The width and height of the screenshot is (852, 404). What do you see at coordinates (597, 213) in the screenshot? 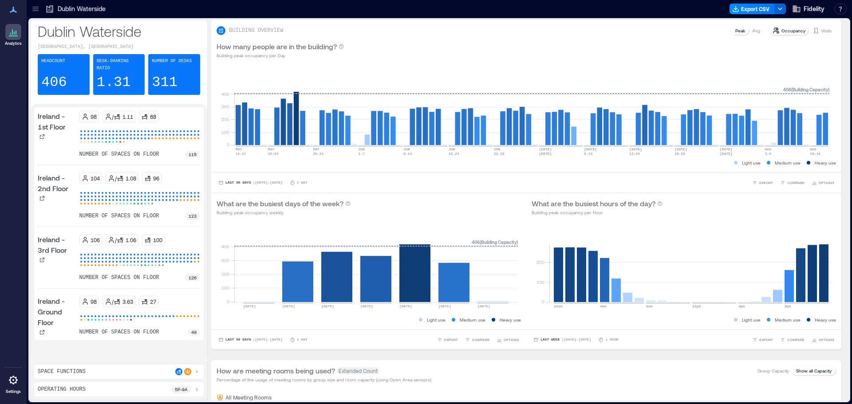
I see `p: Building peak occupancy per Hour` at bounding box center [597, 213].